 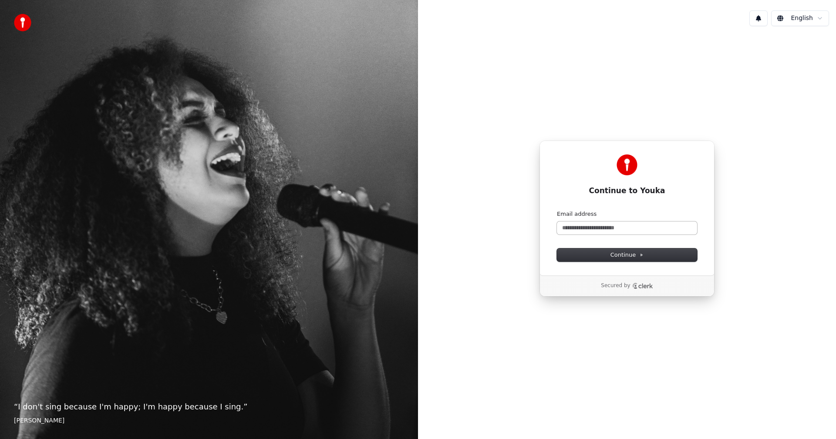 I want to click on label: Email address, so click(x=577, y=214).